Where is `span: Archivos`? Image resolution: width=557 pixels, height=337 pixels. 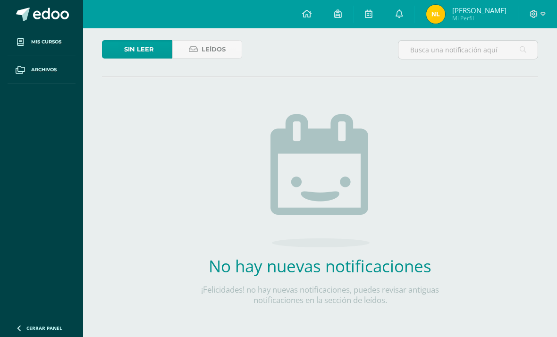 span: Archivos is located at coordinates (44, 70).